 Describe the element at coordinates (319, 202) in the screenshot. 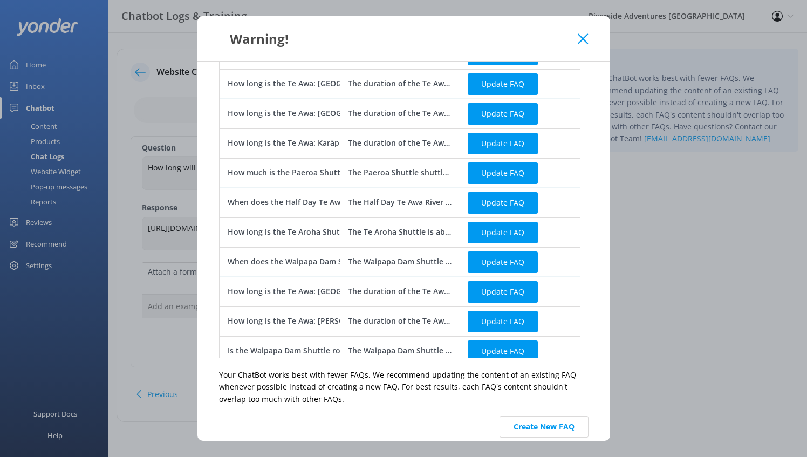

I see `div: When does the Half Day Te Awa River Ride depart` at that location.